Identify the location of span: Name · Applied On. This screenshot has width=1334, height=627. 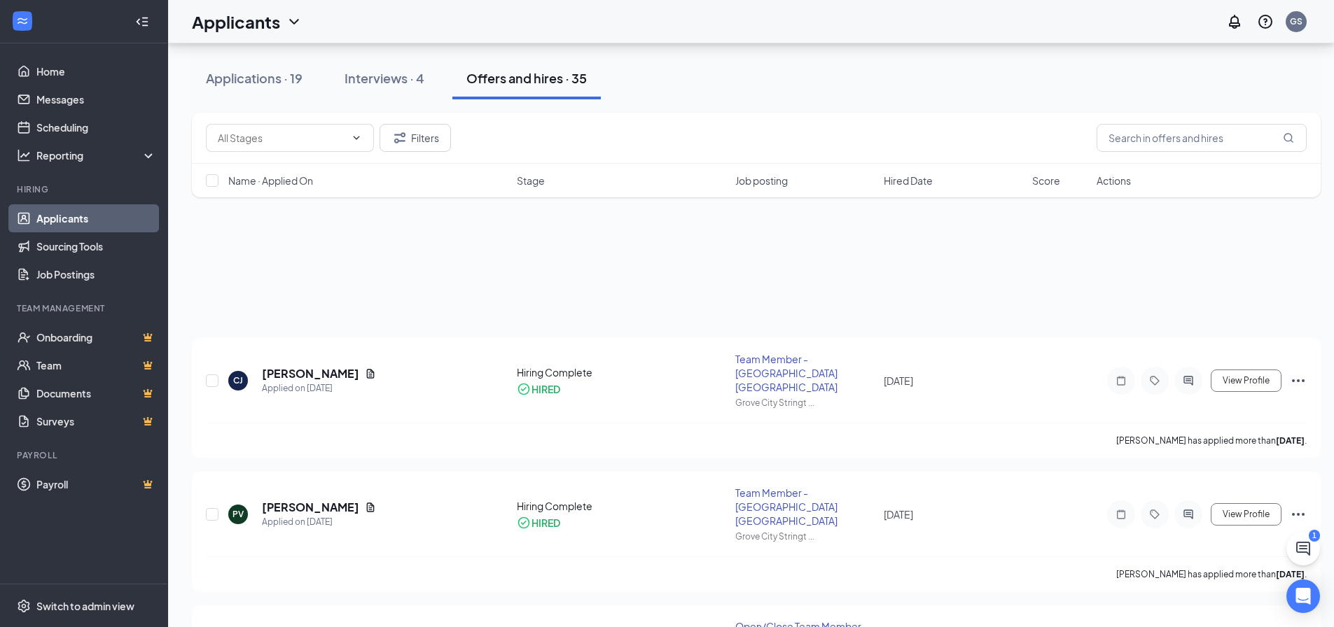
(270, 181).